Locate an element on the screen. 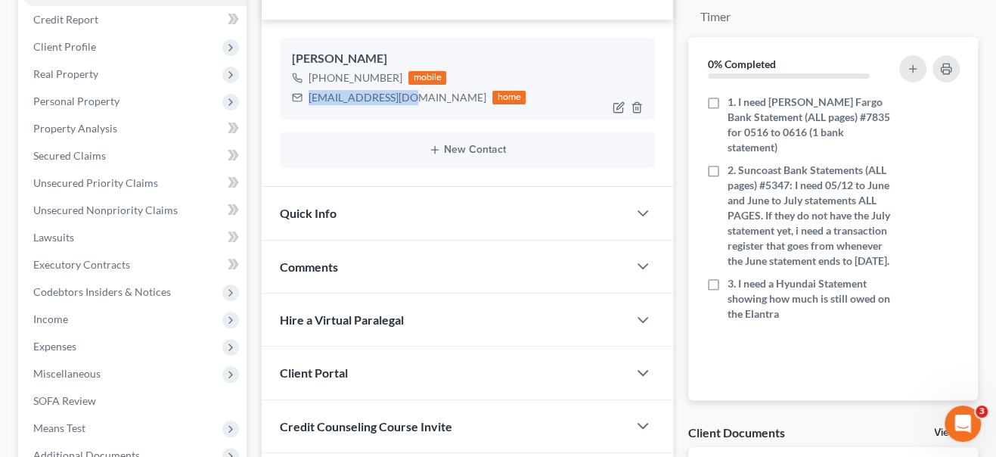 This screenshot has height=457, width=996. span: Executory Contracts is located at coordinates (82, 264).